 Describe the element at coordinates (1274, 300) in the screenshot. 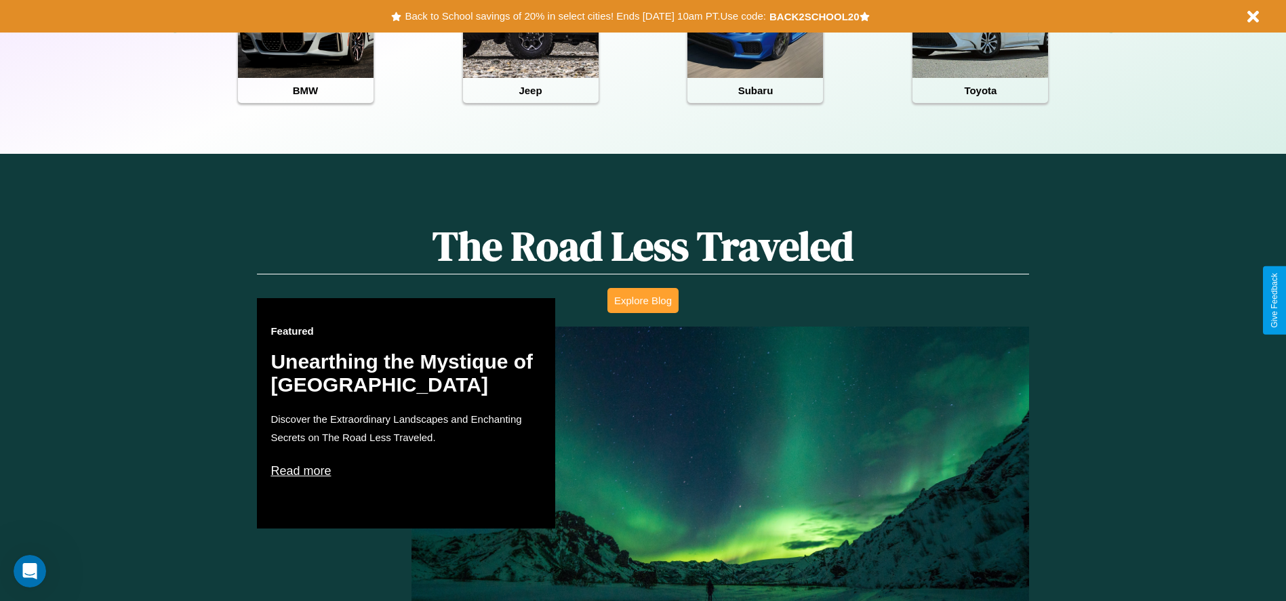

I see `div: Give Feedback` at that location.